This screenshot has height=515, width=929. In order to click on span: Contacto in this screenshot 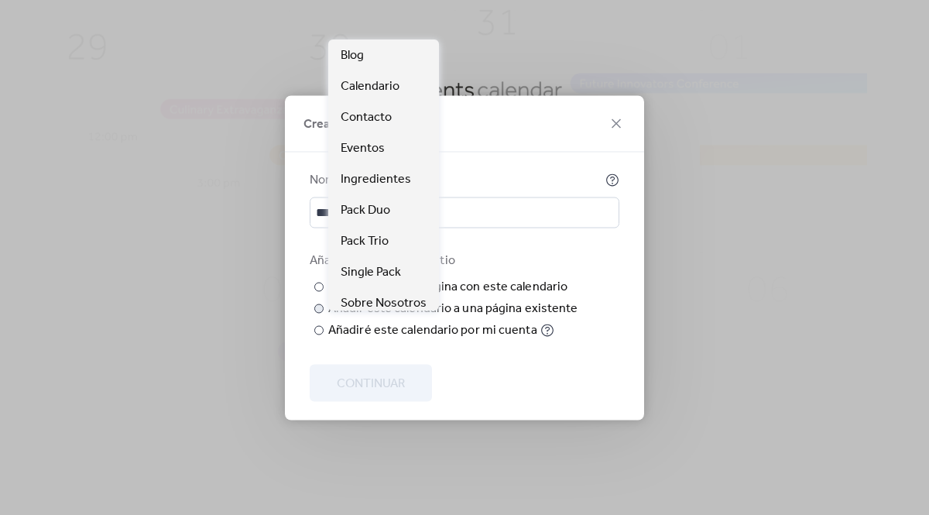, I will do `click(366, 118)`.